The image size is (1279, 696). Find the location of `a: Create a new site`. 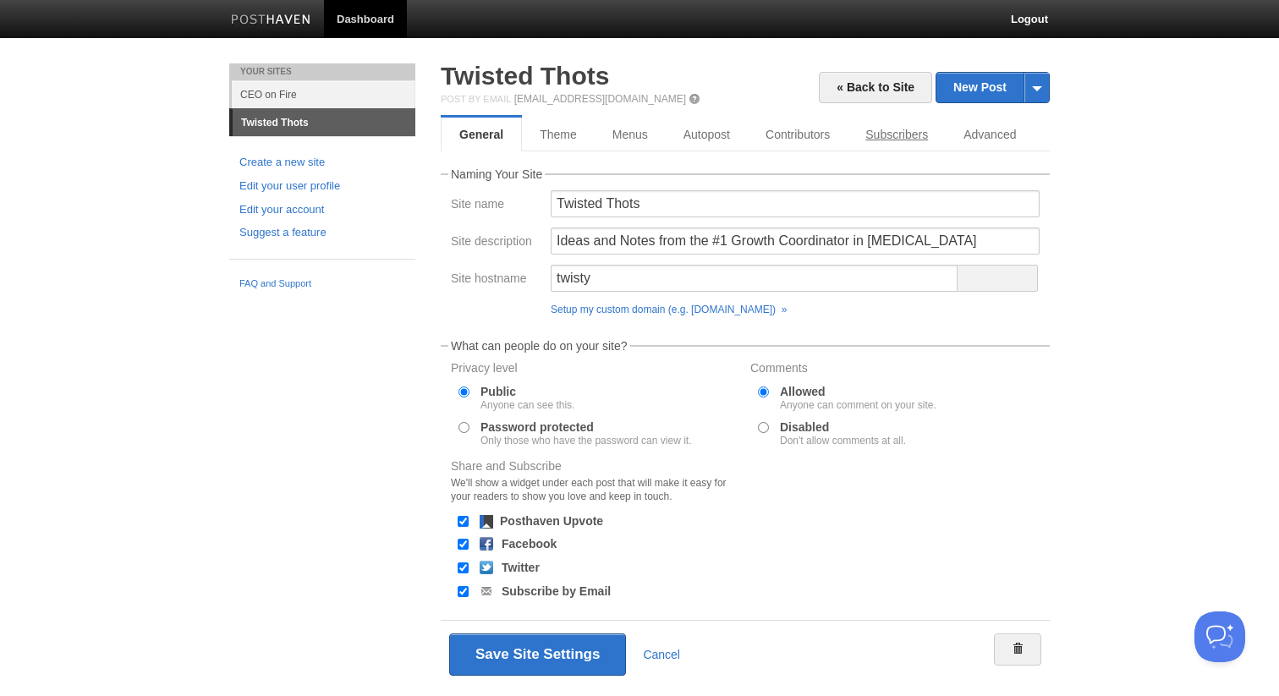

a: Create a new site is located at coordinates (322, 162).